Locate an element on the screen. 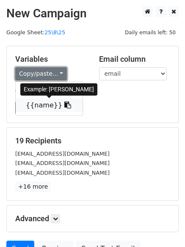 This screenshot has height=247, width=185. h5: Email column is located at coordinates (135, 59).